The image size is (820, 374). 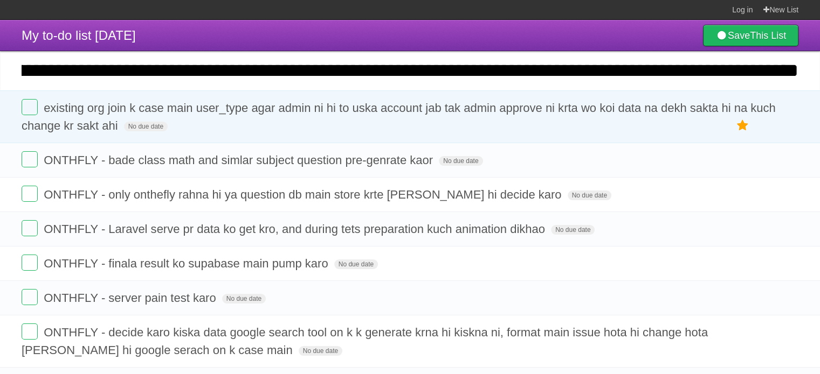 I want to click on label: Star task, so click(x=743, y=126).